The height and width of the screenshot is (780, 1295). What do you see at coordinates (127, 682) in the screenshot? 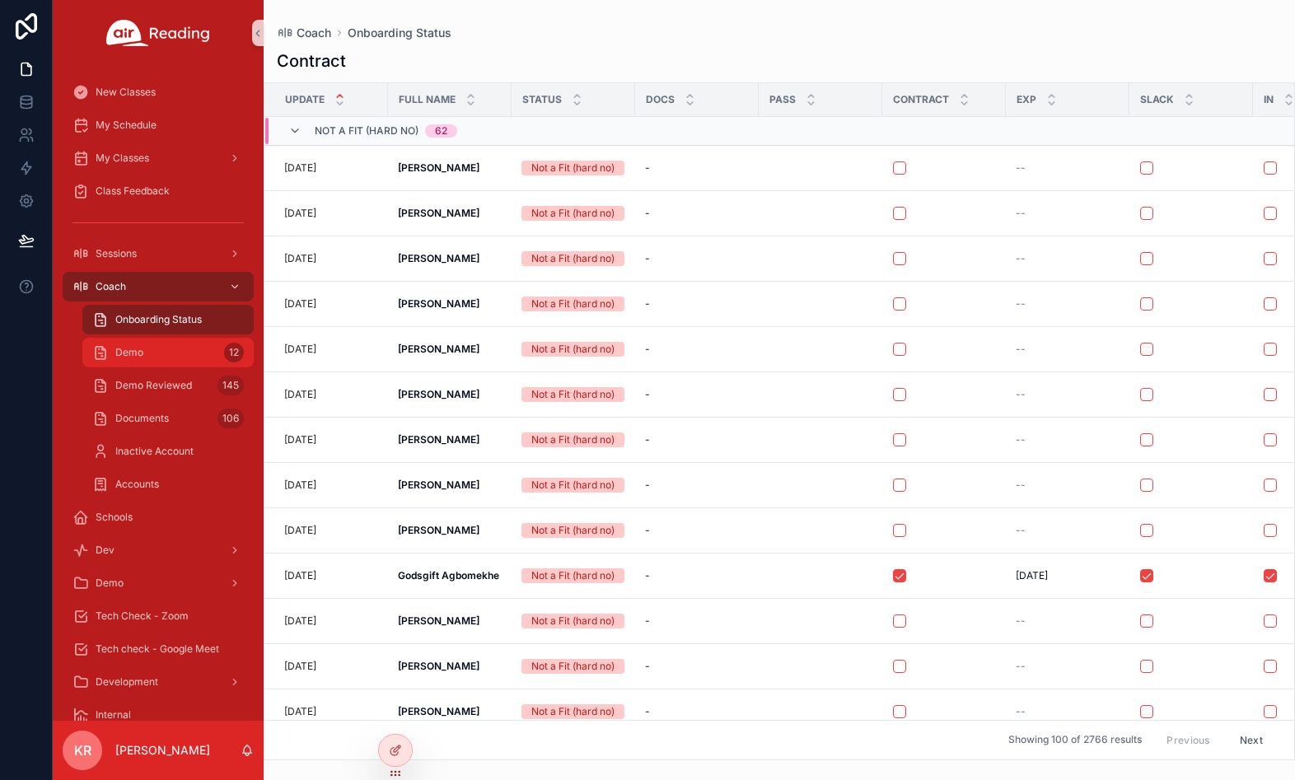
I see `span: Development` at bounding box center [127, 682].